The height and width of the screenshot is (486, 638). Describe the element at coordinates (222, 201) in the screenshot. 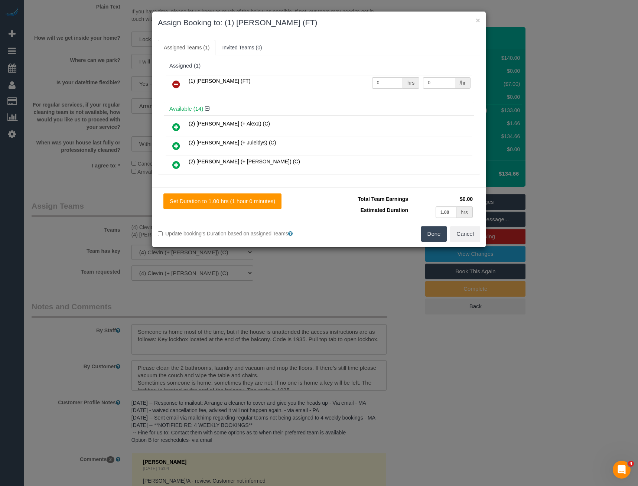

I see `button: Set Duration to 1.00 hrs (1 hour 0 minutes)` at that location.